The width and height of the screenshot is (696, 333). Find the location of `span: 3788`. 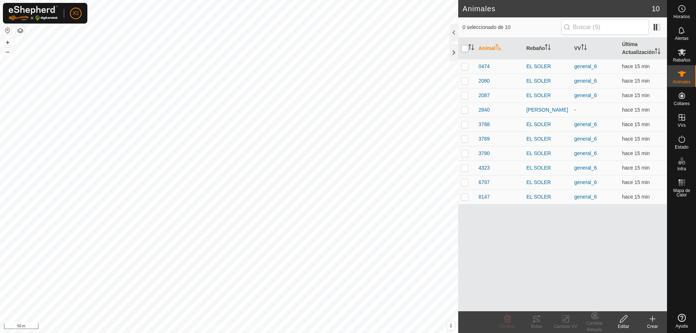

span: 3788 is located at coordinates (484, 124).